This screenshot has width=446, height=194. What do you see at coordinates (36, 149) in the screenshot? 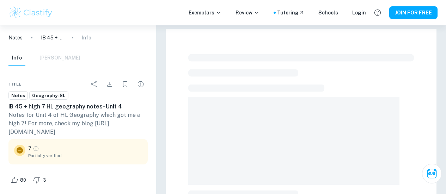
I see `a: Grade partially verified` at bounding box center [36, 149].